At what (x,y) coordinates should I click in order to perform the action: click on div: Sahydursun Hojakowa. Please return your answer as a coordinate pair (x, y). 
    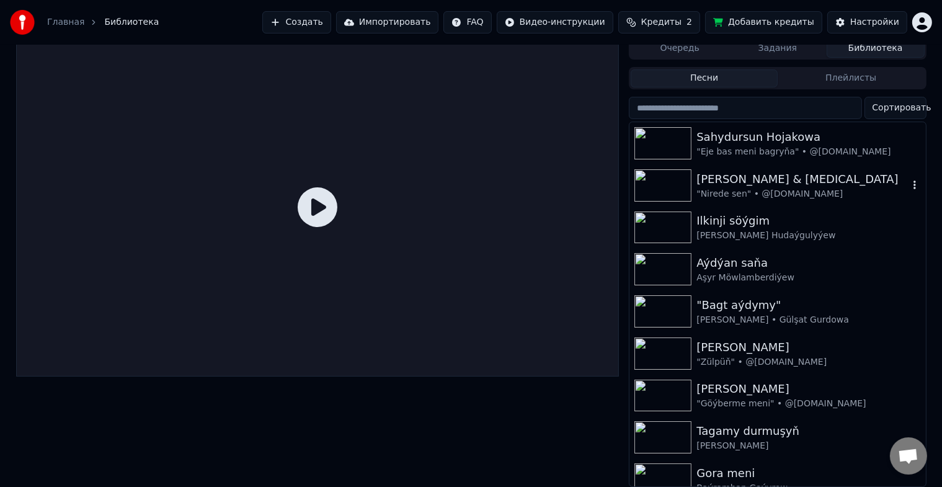
    Looking at the image, I should click on (808, 137).